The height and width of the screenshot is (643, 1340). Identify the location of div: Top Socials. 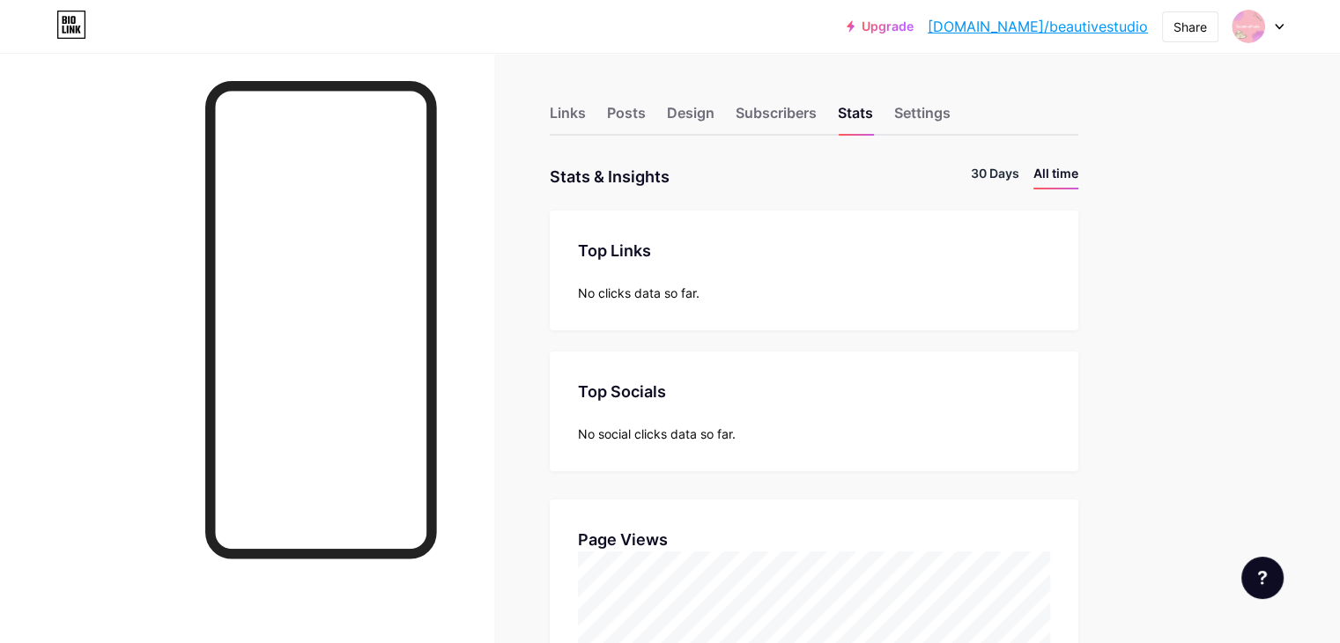
(814, 391).